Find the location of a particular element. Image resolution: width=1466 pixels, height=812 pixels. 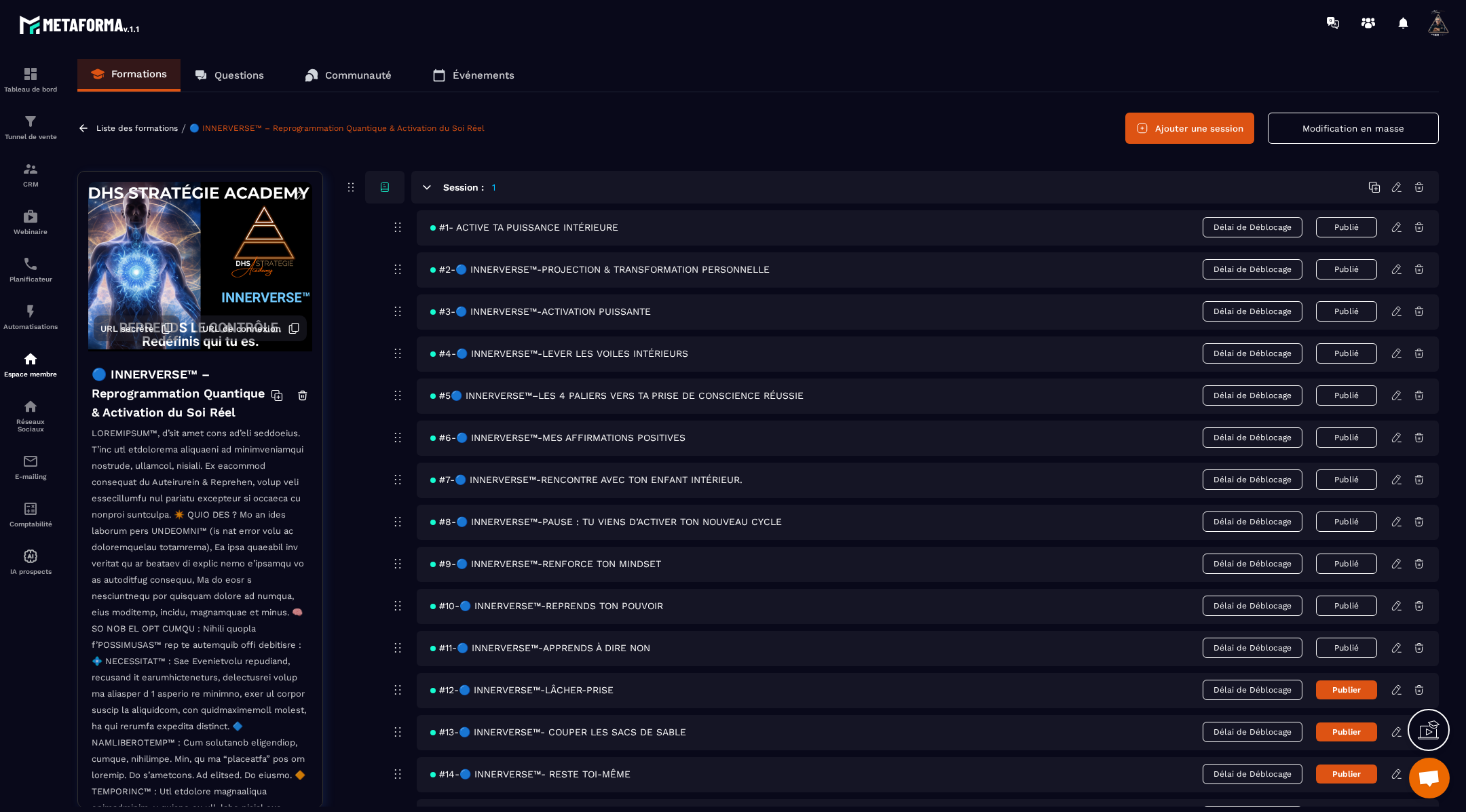

h5: 1 is located at coordinates (494, 187).